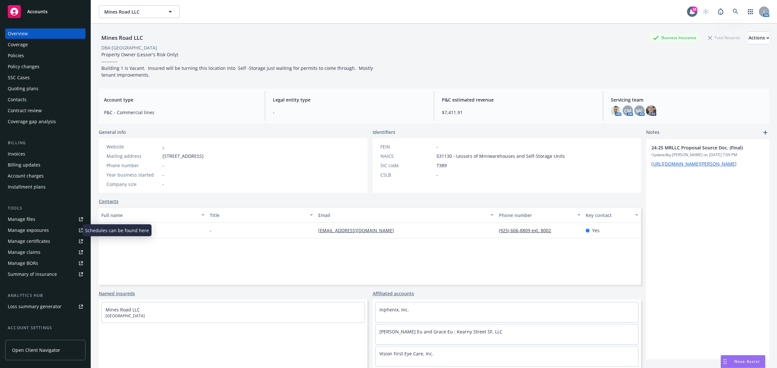  What do you see at coordinates (36, 350) in the screenshot?
I see `span: Open Client Navigator` at bounding box center [36, 350].